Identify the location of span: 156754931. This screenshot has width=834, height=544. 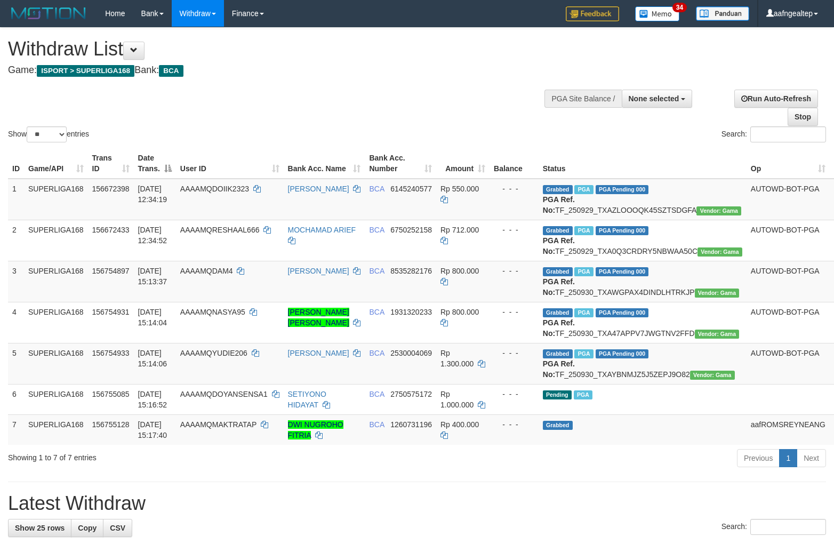
(111, 312).